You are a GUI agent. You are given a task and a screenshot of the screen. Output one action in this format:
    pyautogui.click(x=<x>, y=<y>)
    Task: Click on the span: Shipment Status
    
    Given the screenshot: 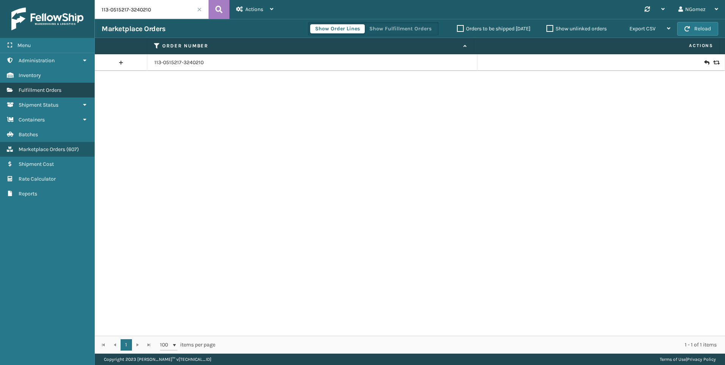 What is the action you would take?
    pyautogui.click(x=38, y=105)
    